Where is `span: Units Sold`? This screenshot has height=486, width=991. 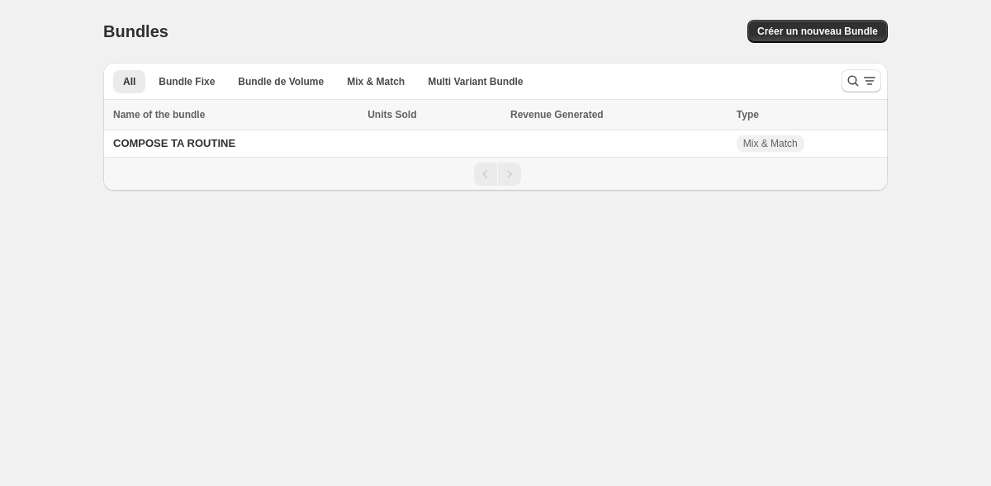
span: Units Sold is located at coordinates (391, 115).